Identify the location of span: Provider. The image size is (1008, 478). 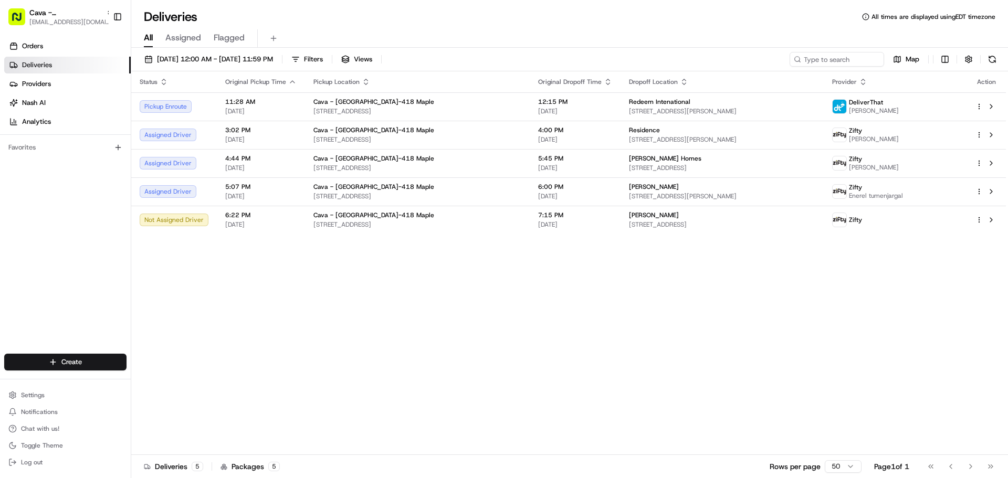
(844, 82).